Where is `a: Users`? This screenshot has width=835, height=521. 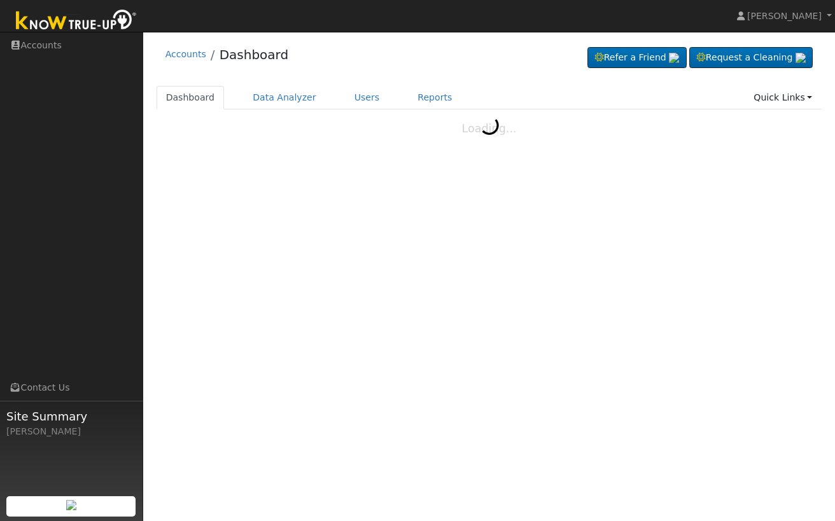 a: Users is located at coordinates (367, 97).